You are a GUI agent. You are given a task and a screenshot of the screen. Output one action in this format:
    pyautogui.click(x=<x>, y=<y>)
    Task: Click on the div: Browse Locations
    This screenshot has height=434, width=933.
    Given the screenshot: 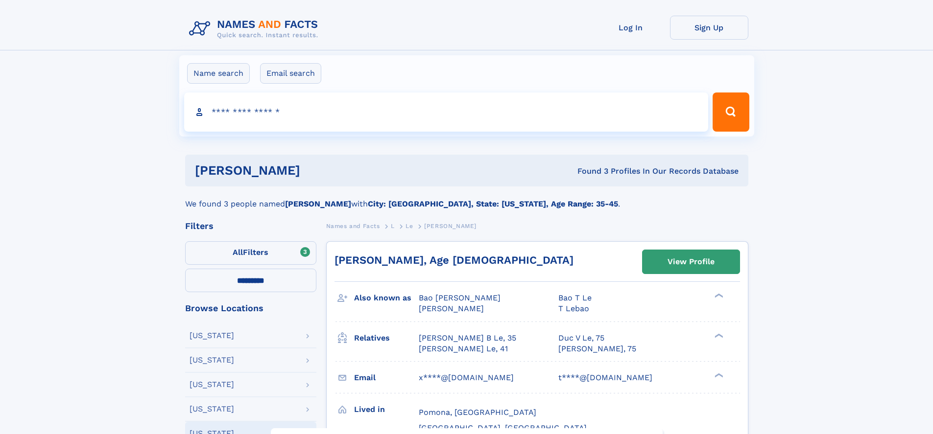 What is the action you would take?
    pyautogui.click(x=251, y=308)
    